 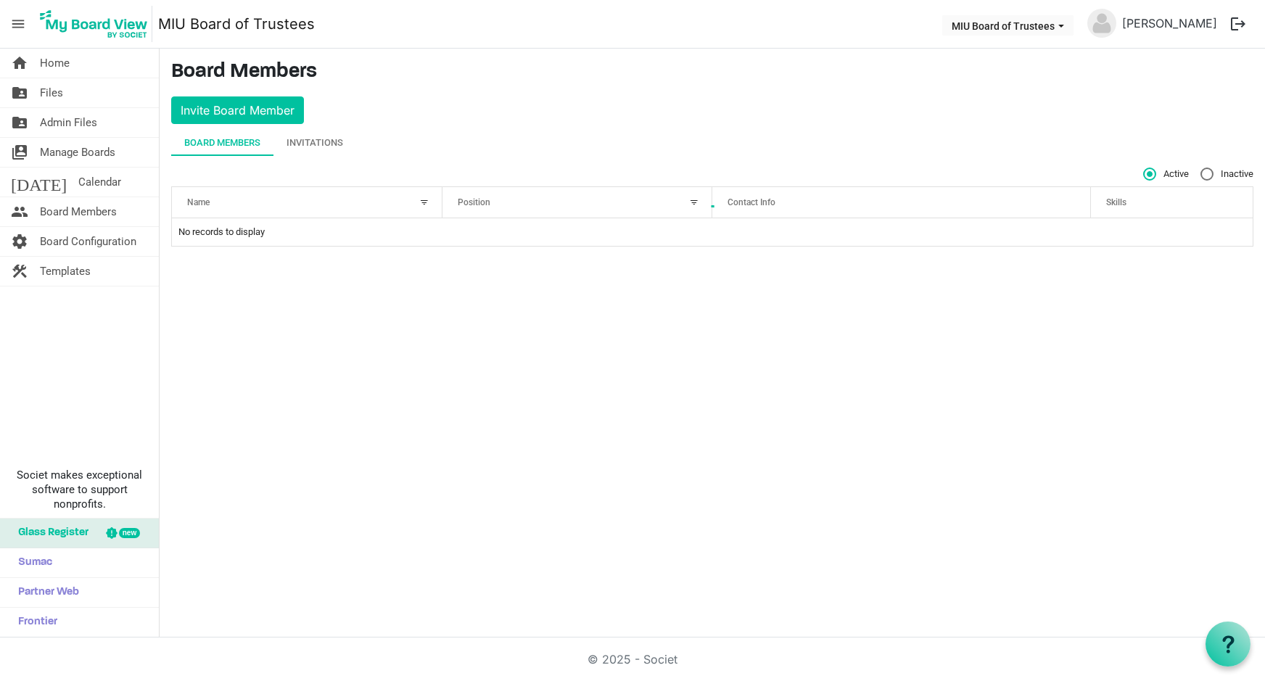 I want to click on span: Home, so click(x=54, y=63).